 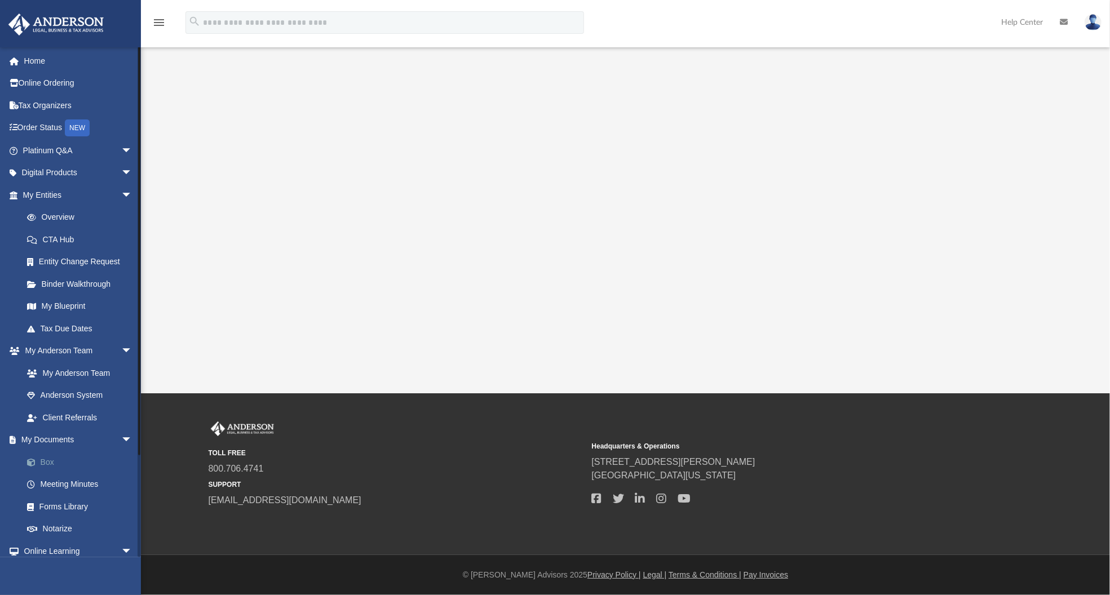 What do you see at coordinates (82, 329) in the screenshot?
I see `a: Tax Due Dates` at bounding box center [82, 329].